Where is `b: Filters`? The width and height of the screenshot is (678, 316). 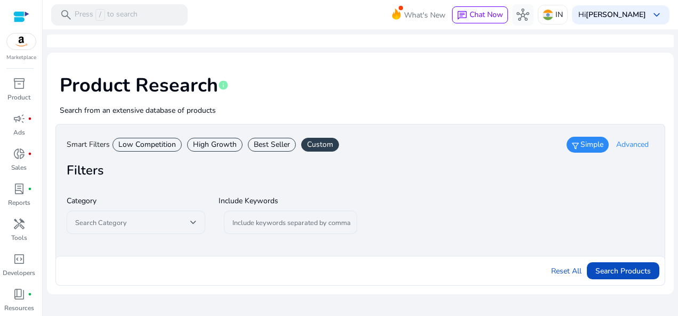
b: Filters is located at coordinates (85, 170).